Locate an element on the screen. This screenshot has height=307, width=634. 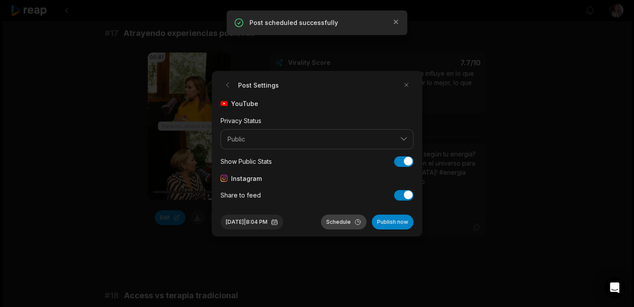
button: Schedule is located at coordinates (344, 222).